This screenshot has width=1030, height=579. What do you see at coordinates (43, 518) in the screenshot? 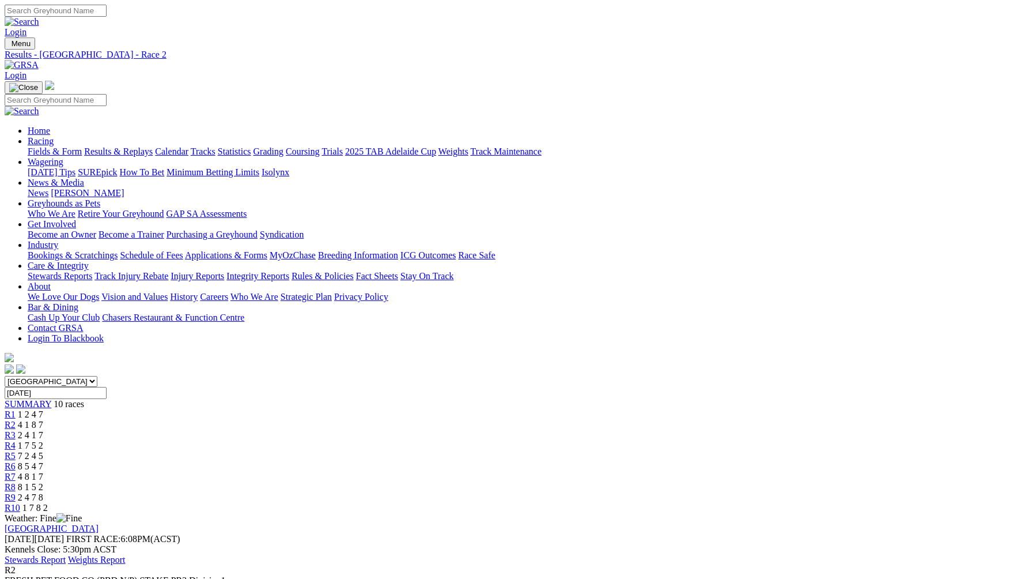
I see `span: Weather: Fine` at bounding box center [43, 518].